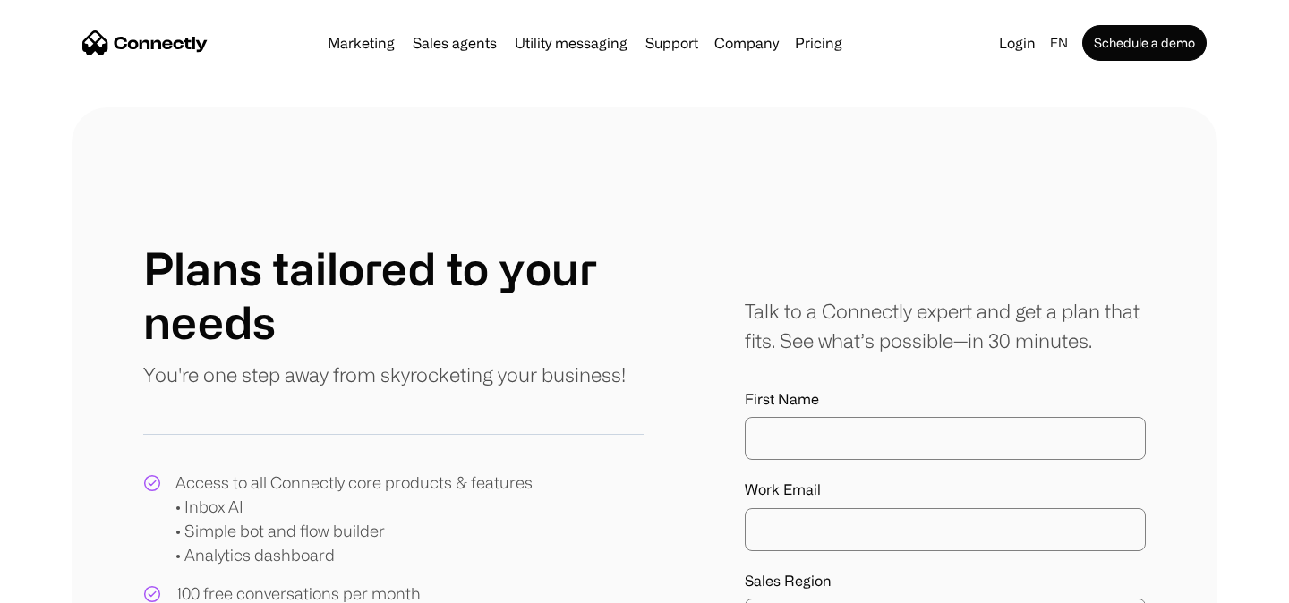  Describe the element at coordinates (145, 43) in the screenshot. I see `a: home` at that location.